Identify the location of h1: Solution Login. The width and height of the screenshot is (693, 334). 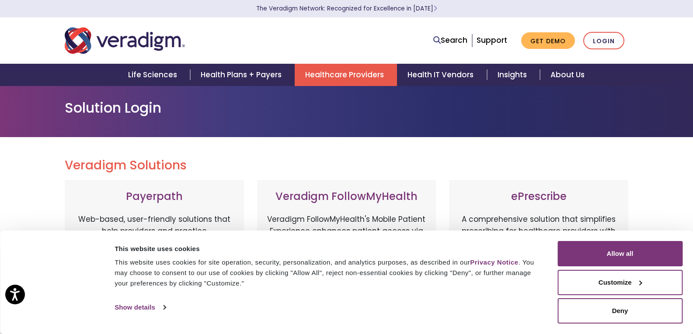
(347, 108).